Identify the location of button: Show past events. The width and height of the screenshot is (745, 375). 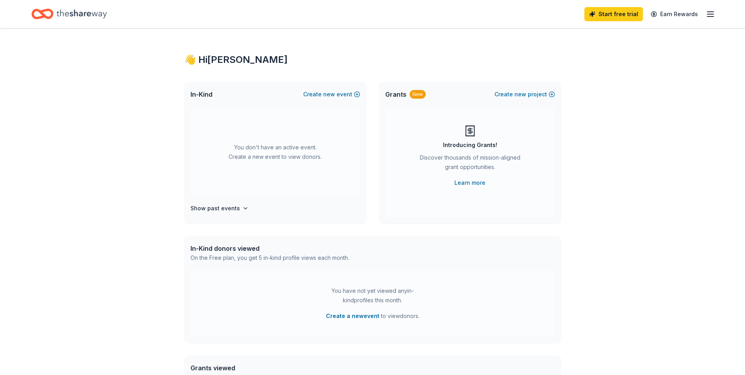
(220, 208).